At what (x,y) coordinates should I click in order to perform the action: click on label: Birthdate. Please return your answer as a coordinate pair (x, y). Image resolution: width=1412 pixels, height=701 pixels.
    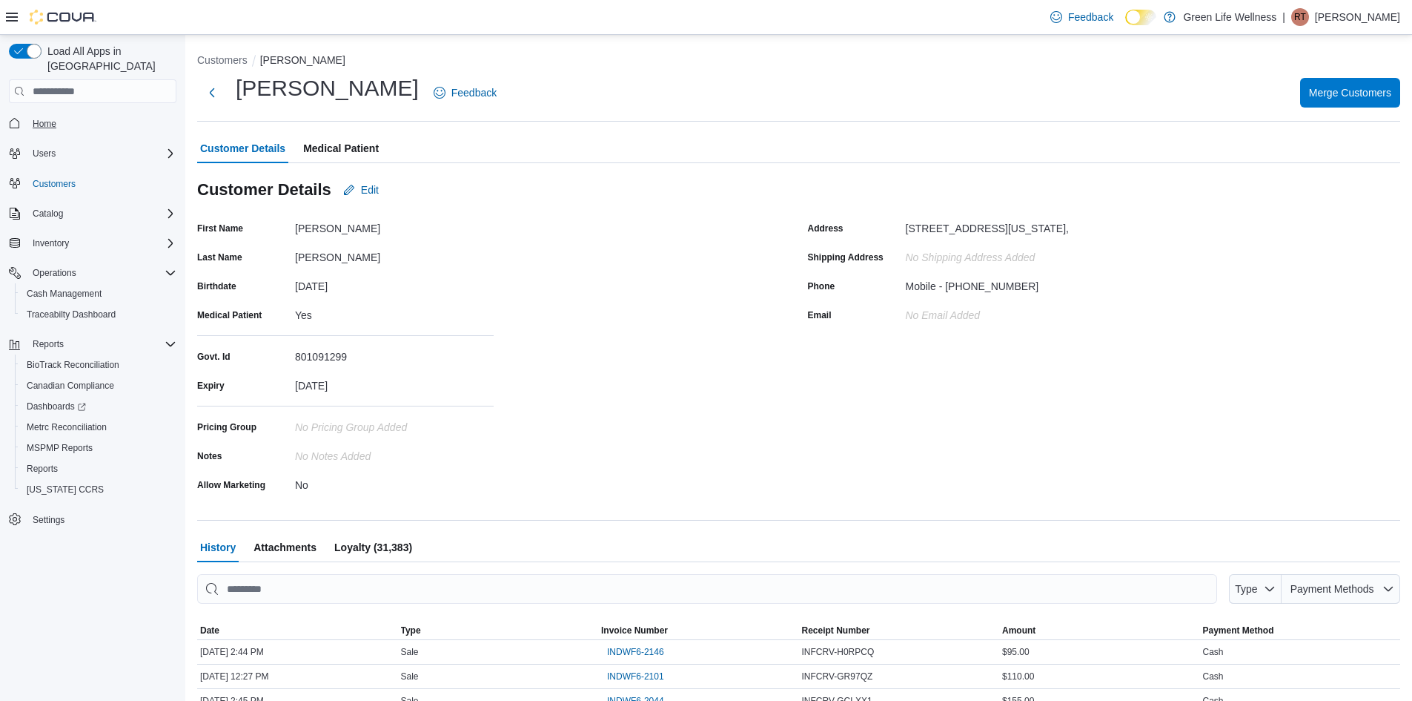
    Looking at the image, I should click on (216, 286).